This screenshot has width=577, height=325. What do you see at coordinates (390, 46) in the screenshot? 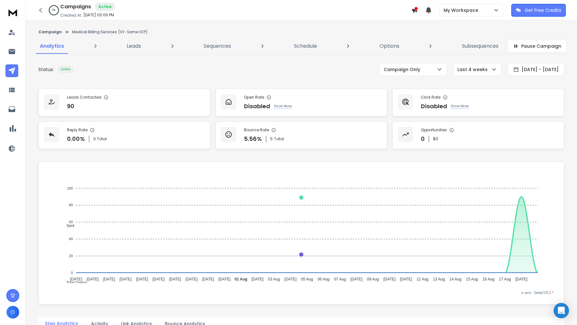
I see `a: Options` at bounding box center [390, 46].